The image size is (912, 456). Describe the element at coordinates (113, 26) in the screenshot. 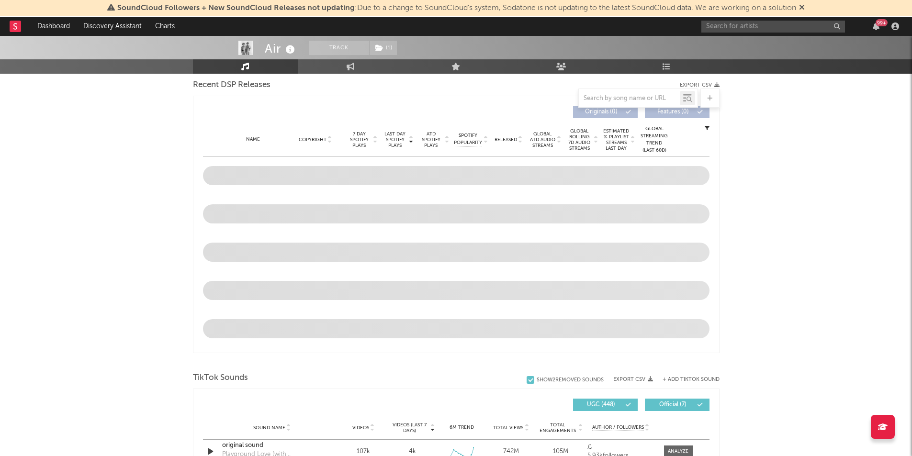

I see `a: Discovery Assistant` at that location.